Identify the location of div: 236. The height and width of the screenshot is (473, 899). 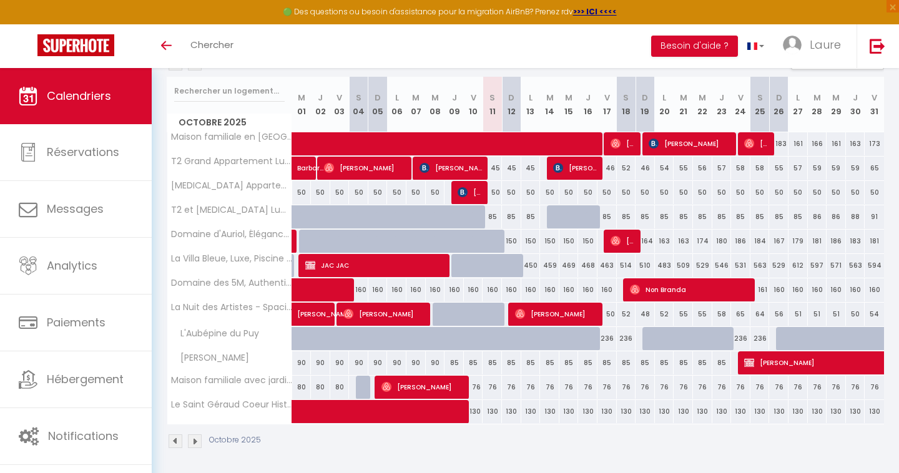
(626, 338).